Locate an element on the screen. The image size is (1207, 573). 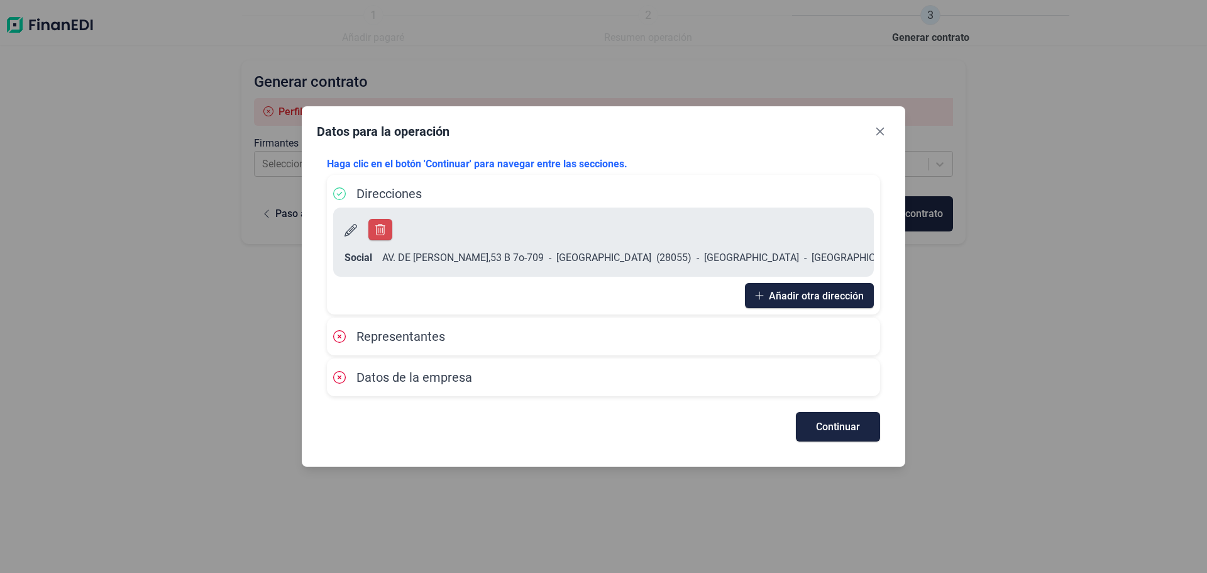
span: Añadir otra dirección is located at coordinates (816, 296).